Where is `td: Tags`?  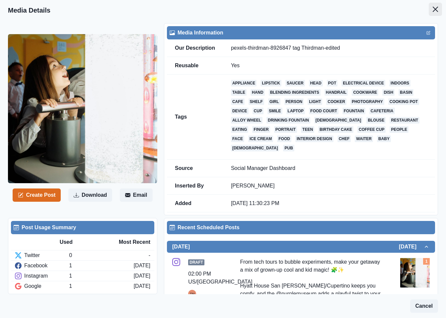 td: Tags is located at coordinates (195, 117).